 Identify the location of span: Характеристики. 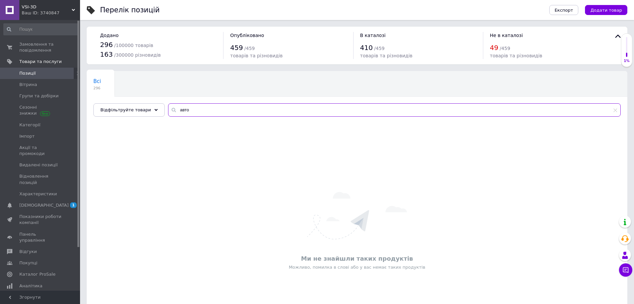
(38, 194).